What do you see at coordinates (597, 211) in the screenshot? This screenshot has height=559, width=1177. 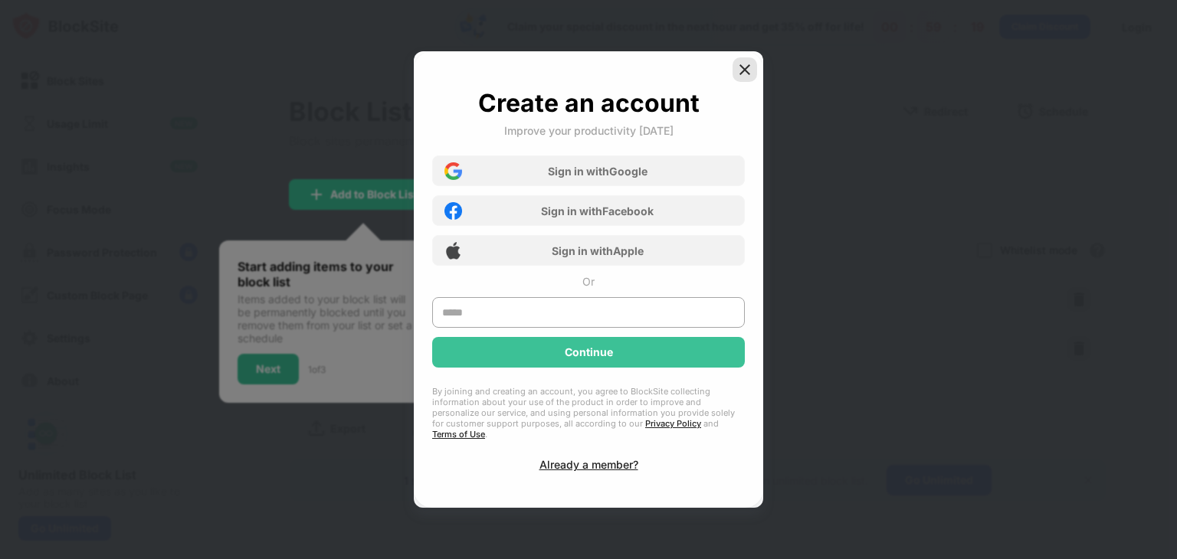 I see `div: Sign in with Facebook` at bounding box center [597, 211].